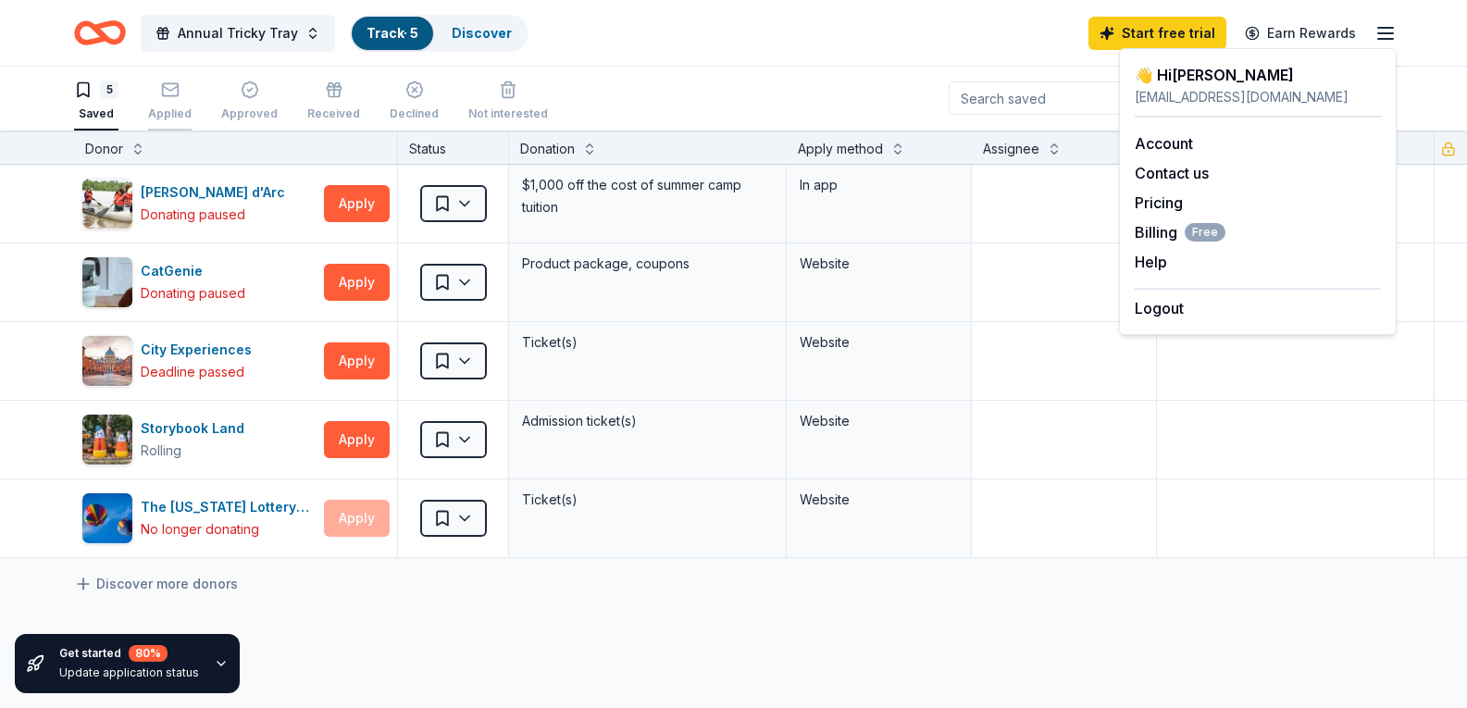 The width and height of the screenshot is (1467, 708). What do you see at coordinates (454, 147) in the screenshot?
I see `div: Status` at bounding box center [454, 147].